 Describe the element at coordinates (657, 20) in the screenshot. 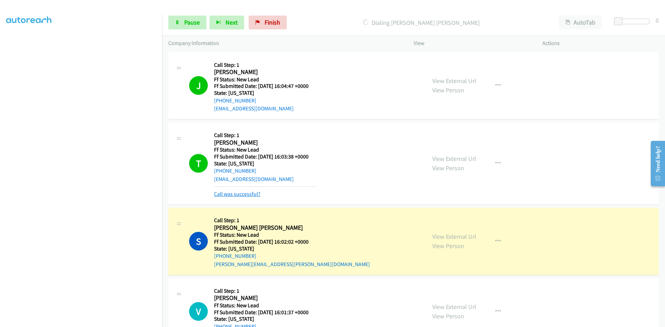

I see `div: 0` at that location.